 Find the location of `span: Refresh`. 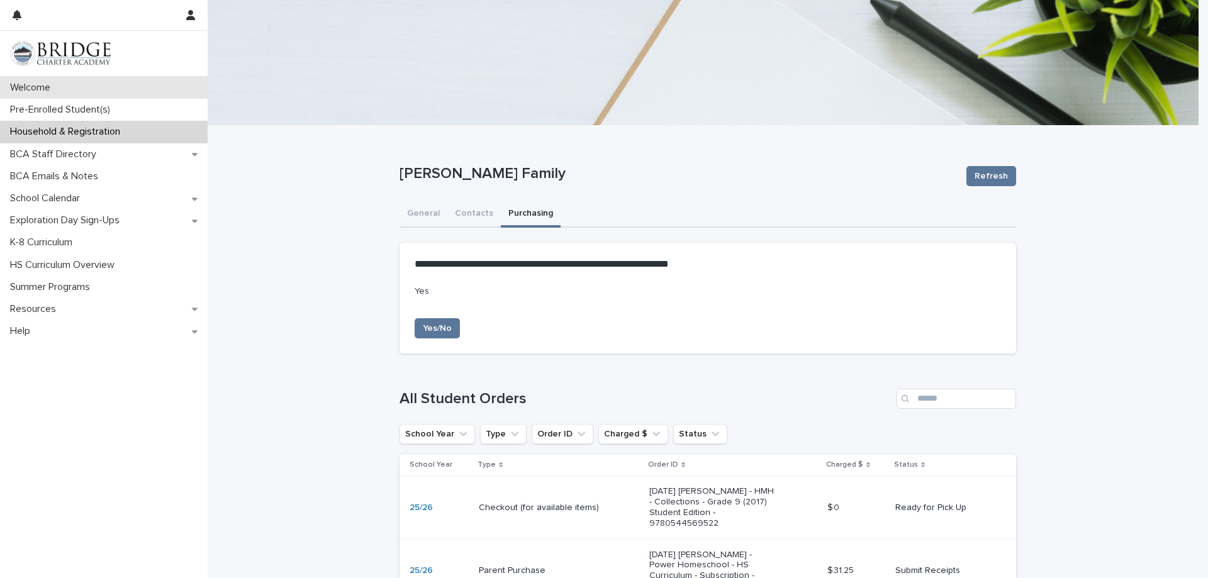

span: Refresh is located at coordinates (991, 176).